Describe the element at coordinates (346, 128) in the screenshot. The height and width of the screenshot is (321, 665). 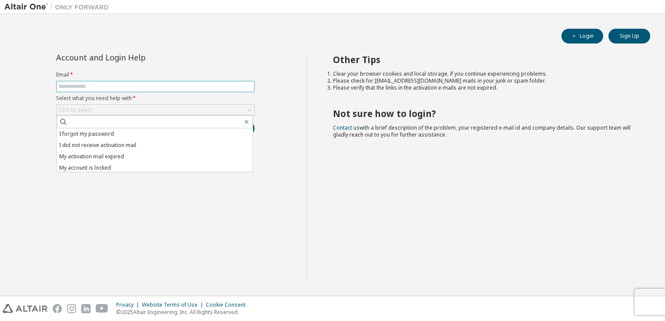
I see `a: Contact us` at that location.